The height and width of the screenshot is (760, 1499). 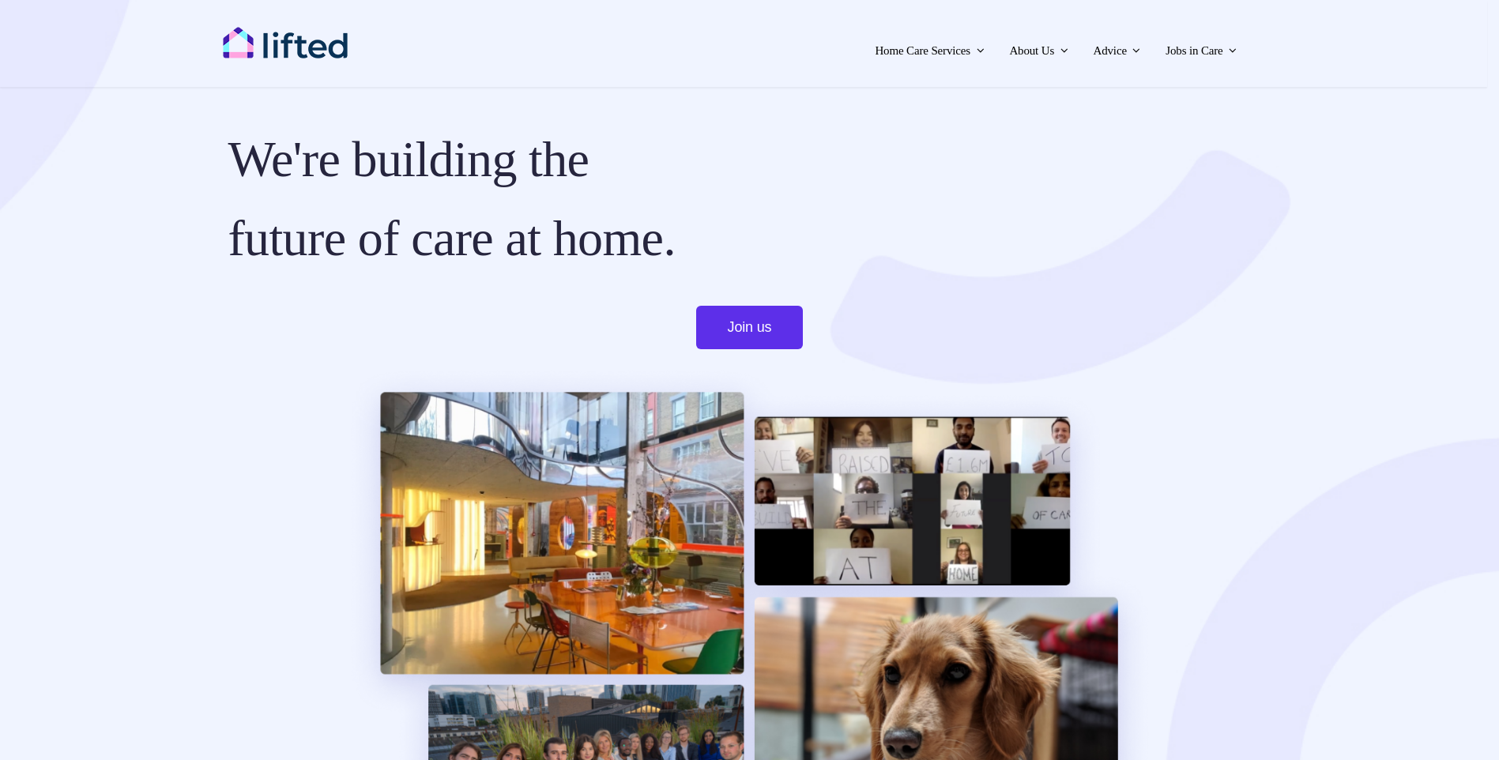 I want to click on a: Join us, so click(x=750, y=327).